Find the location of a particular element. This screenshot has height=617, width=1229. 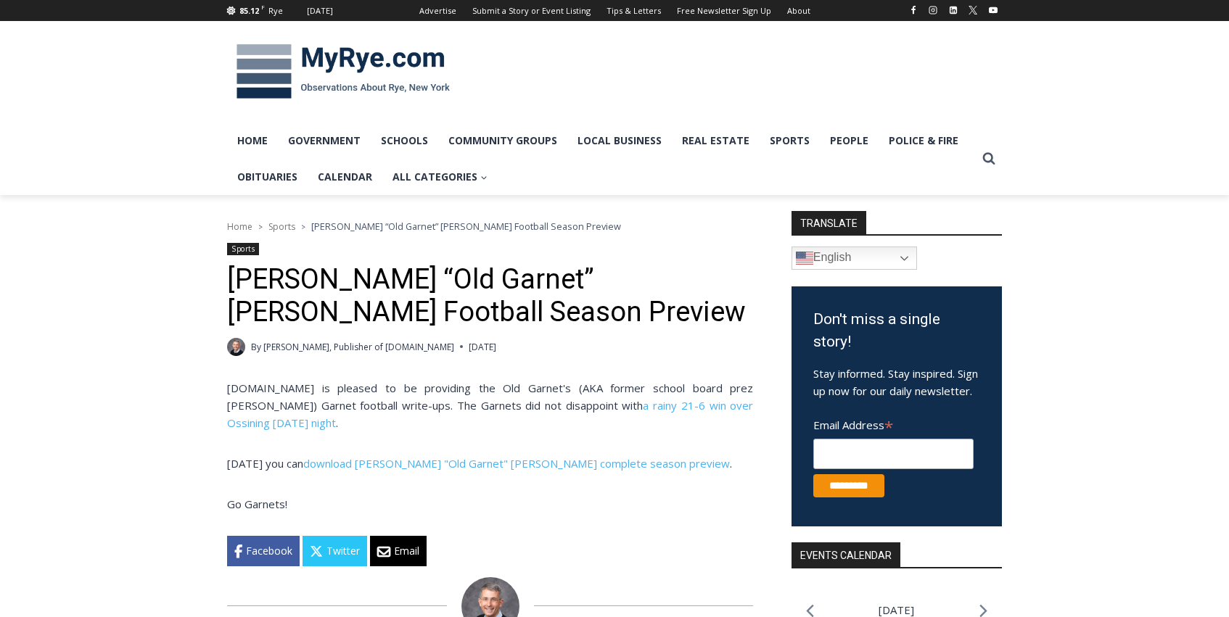

a: YouTube is located at coordinates (993, 10).